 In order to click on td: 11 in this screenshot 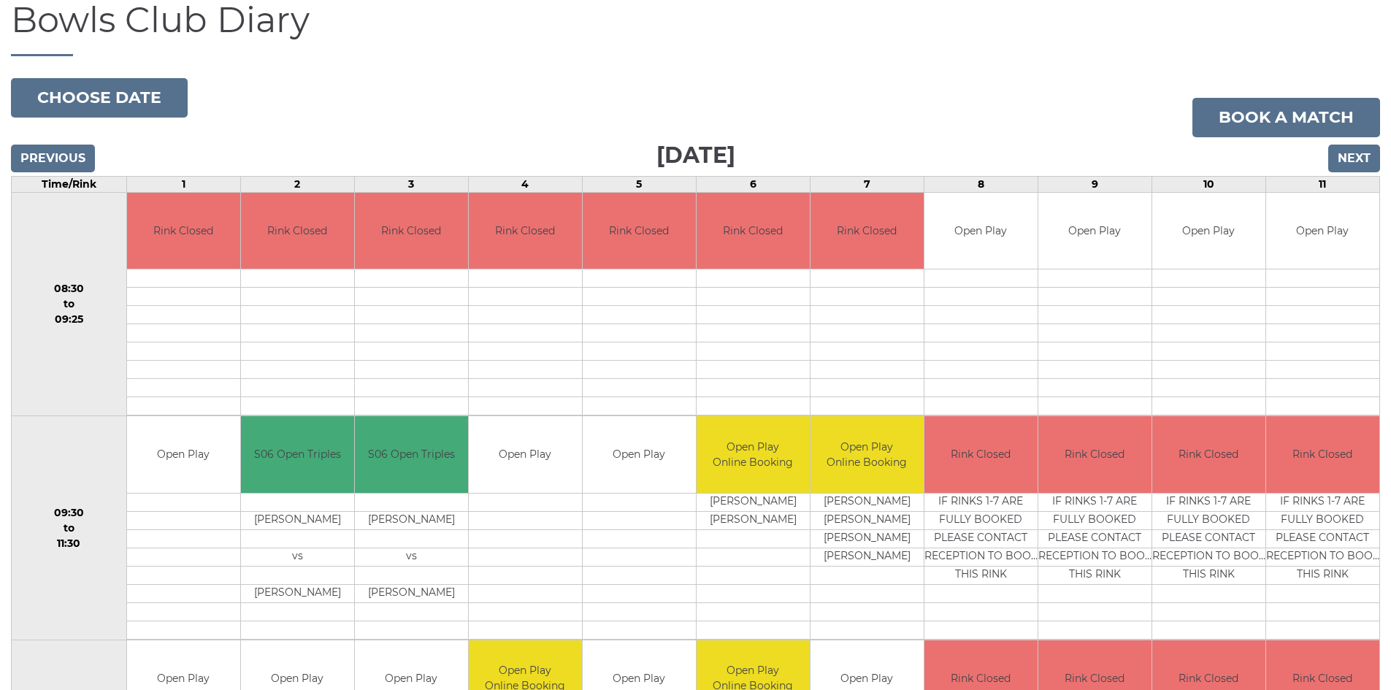, I will do `click(1323, 184)`.